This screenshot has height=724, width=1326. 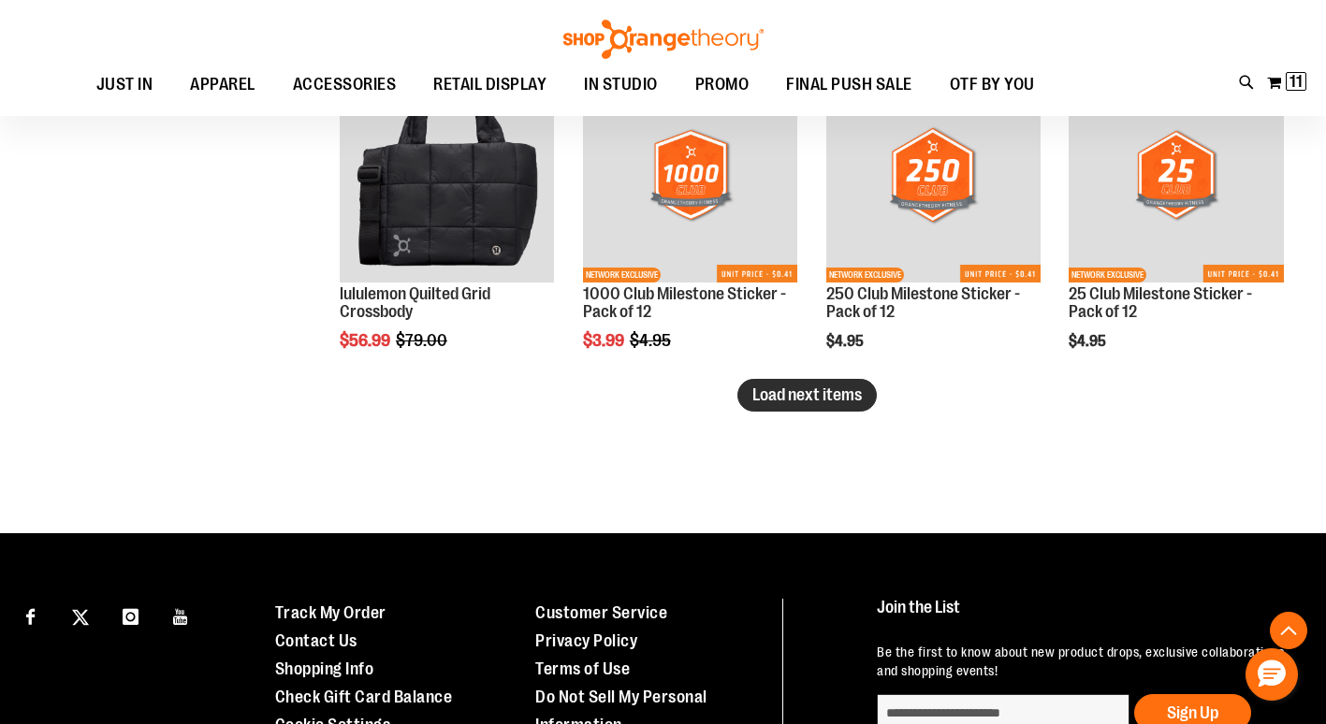 What do you see at coordinates (933, 176) in the screenshot?
I see `a: 250 Club Milestone Sticker - Pack of 12NETWORK EXCLUSIVE` at bounding box center [933, 176].